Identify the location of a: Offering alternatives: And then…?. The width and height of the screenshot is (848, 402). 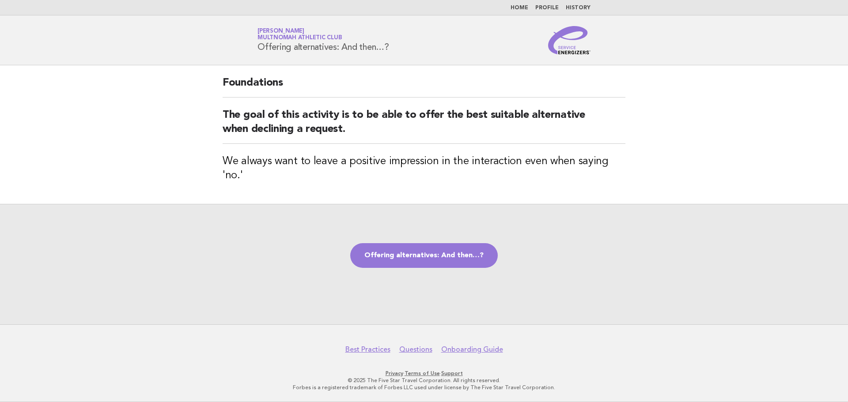
(424, 256).